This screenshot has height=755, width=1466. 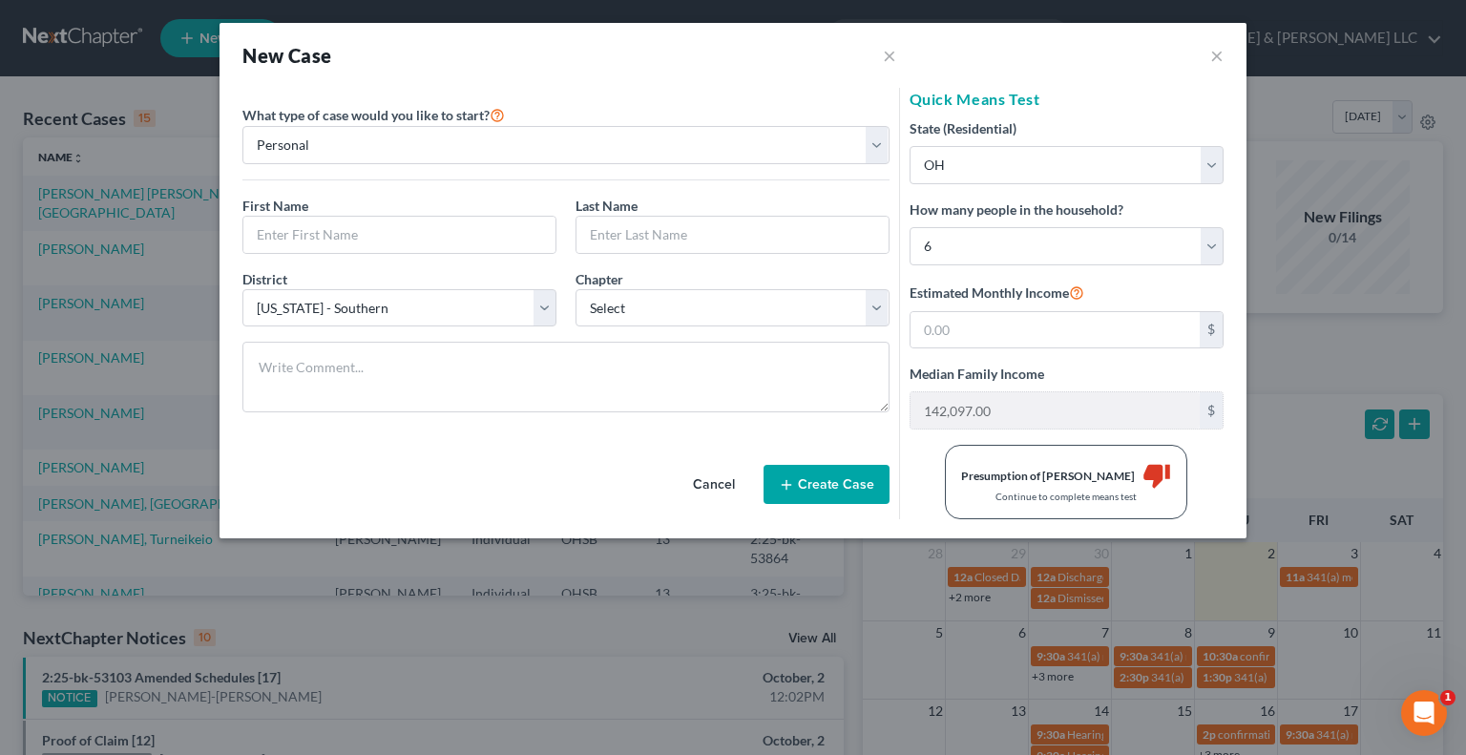 I want to click on strong: New Case, so click(x=286, y=55).